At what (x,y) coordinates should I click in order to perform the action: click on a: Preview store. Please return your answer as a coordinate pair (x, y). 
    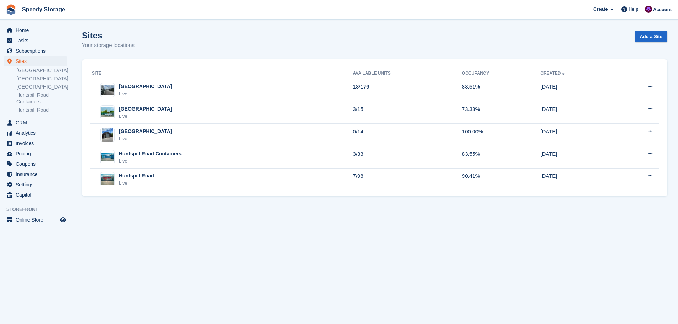
    Looking at the image, I should click on (63, 220).